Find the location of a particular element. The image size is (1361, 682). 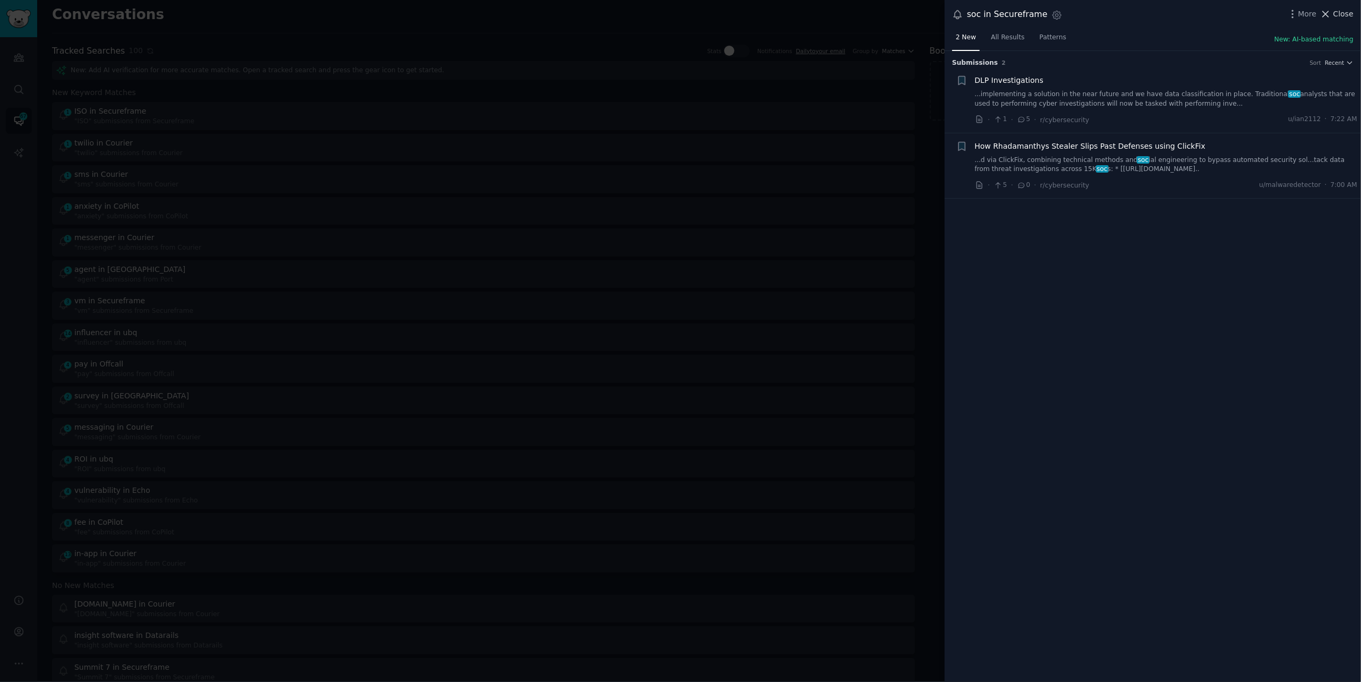

button: Recent is located at coordinates (1339, 63).